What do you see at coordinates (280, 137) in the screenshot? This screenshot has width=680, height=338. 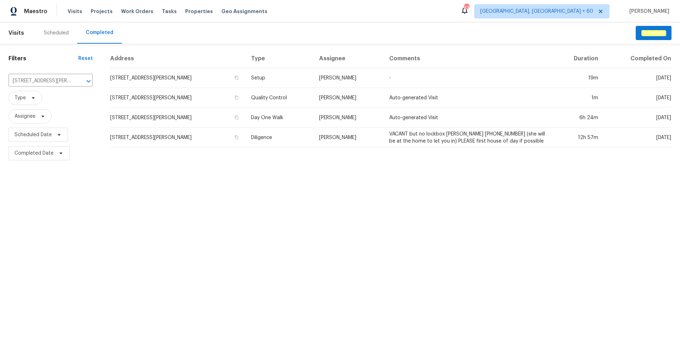 I see `td: Diligence` at bounding box center [280, 137].